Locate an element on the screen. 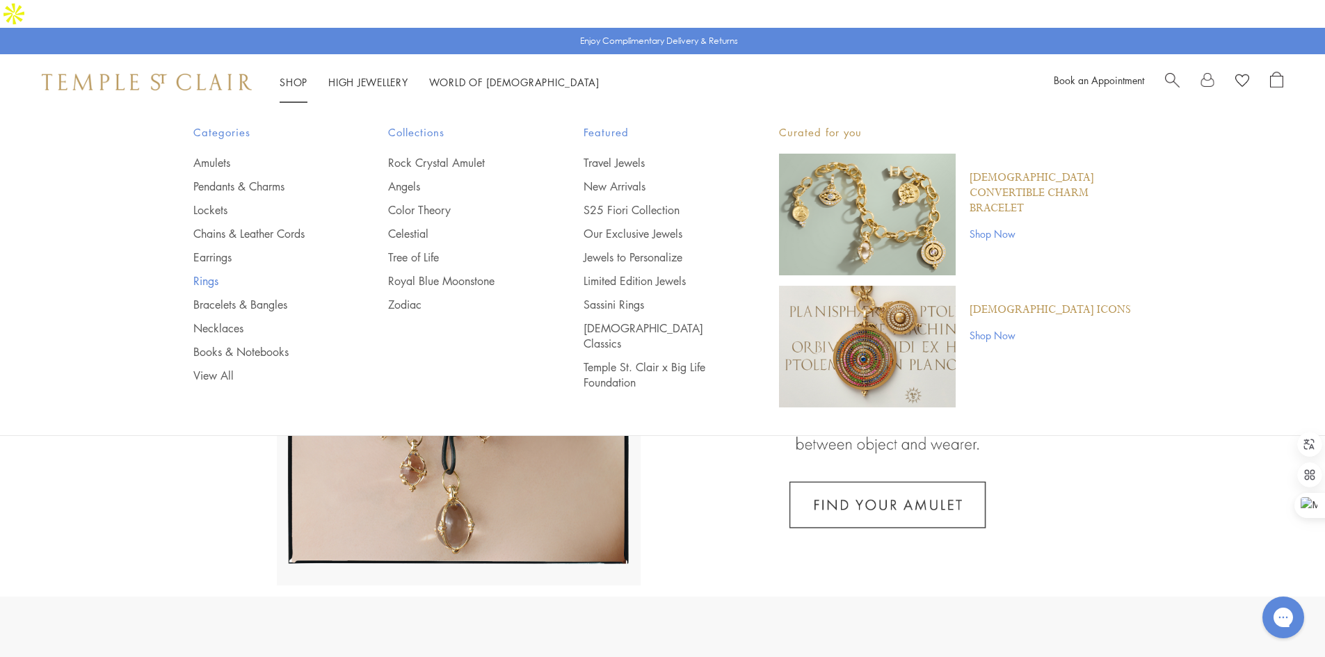 Image resolution: width=1325 pixels, height=657 pixels. span: Categories is located at coordinates (263, 132).